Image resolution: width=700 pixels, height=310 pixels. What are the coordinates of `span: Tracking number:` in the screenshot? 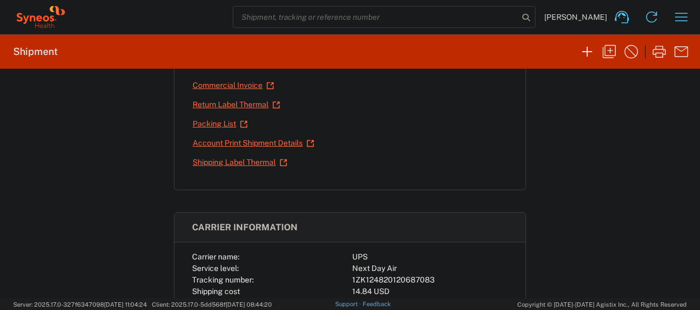 It's located at (223, 280).